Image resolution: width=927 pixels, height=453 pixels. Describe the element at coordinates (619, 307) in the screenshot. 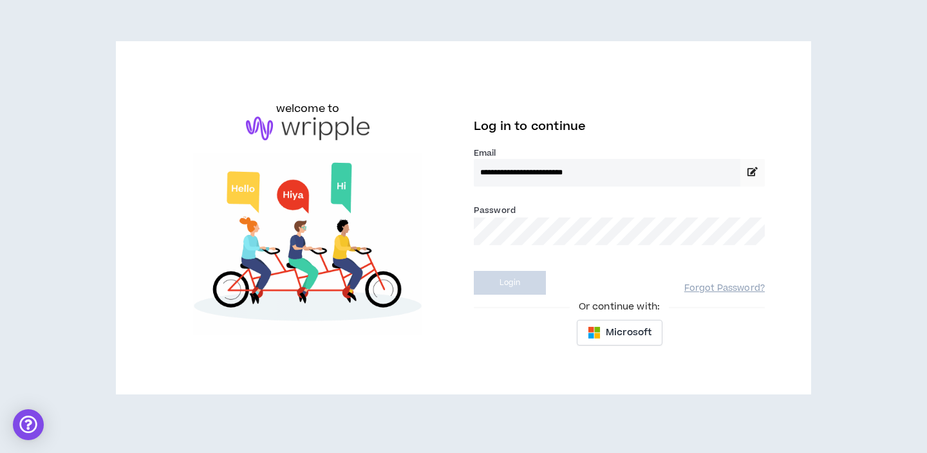

I see `span: Or continue with:` at that location.